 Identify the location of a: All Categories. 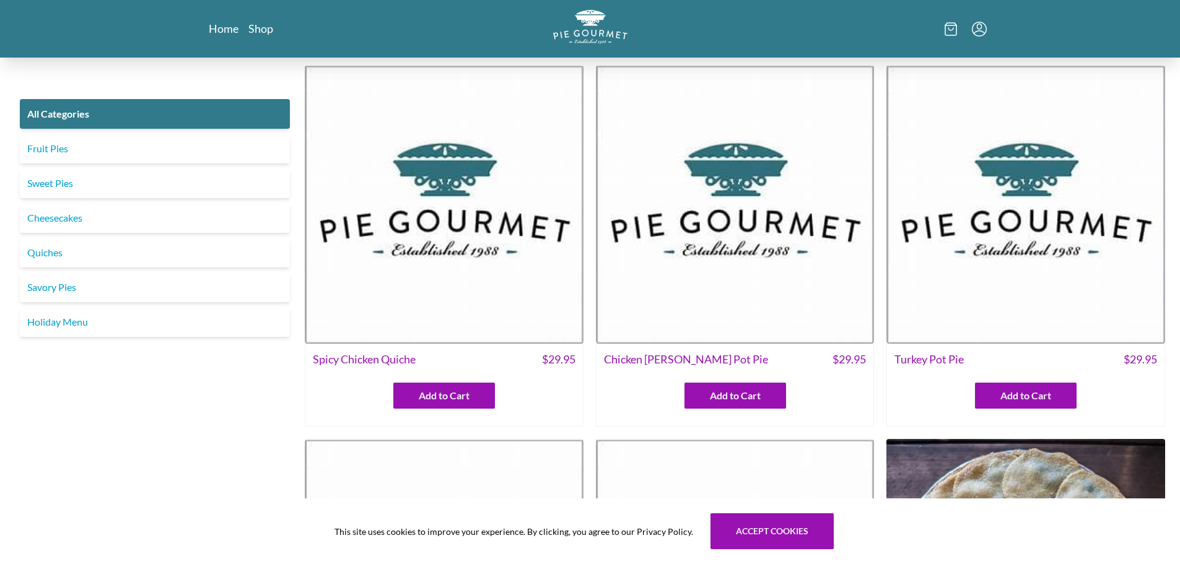
(155, 114).